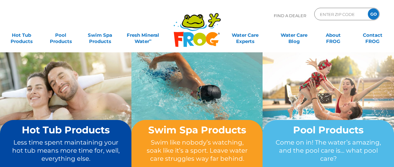 The width and height of the screenshot is (394, 167). I want to click on a: PoolProducts, so click(61, 35).